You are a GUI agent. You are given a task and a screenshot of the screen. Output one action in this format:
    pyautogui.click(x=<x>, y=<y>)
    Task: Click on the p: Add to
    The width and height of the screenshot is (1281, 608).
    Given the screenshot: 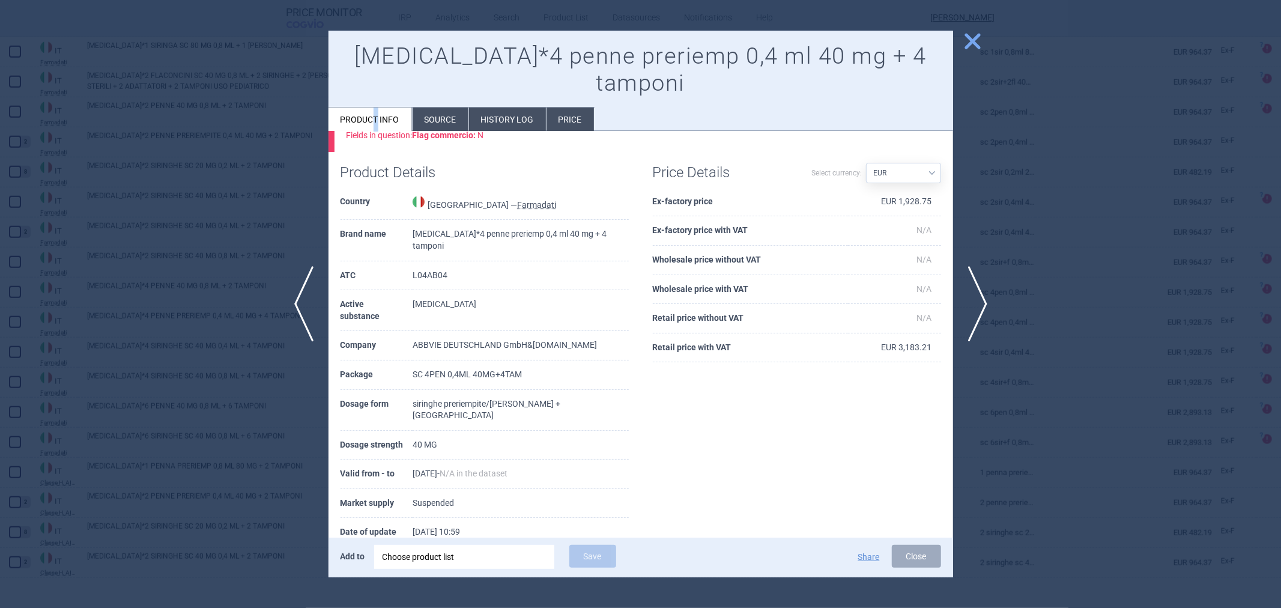 What is the action you would take?
    pyautogui.click(x=353, y=556)
    